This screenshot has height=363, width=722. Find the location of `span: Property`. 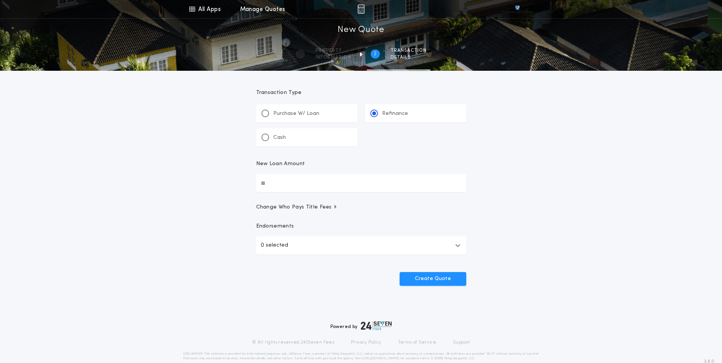

span: Property is located at coordinates (333, 51).